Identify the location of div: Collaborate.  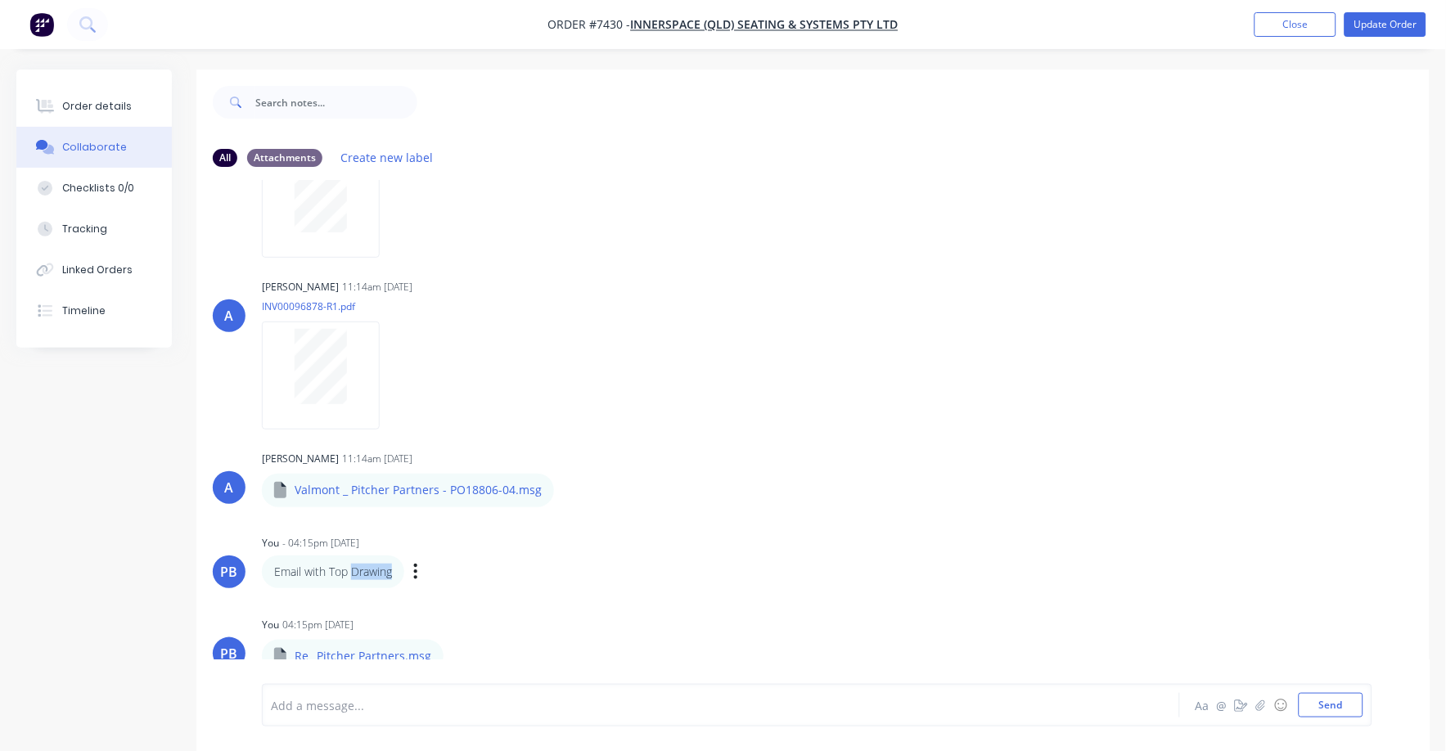
(94, 147).